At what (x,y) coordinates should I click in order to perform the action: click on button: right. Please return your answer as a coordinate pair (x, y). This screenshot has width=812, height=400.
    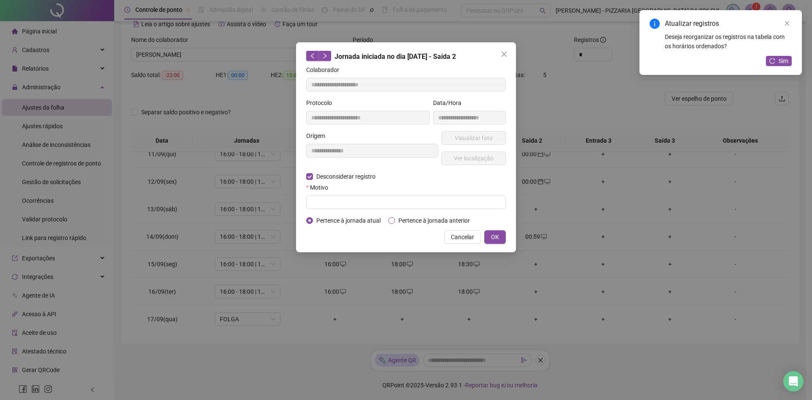
    Looking at the image, I should click on (325, 56).